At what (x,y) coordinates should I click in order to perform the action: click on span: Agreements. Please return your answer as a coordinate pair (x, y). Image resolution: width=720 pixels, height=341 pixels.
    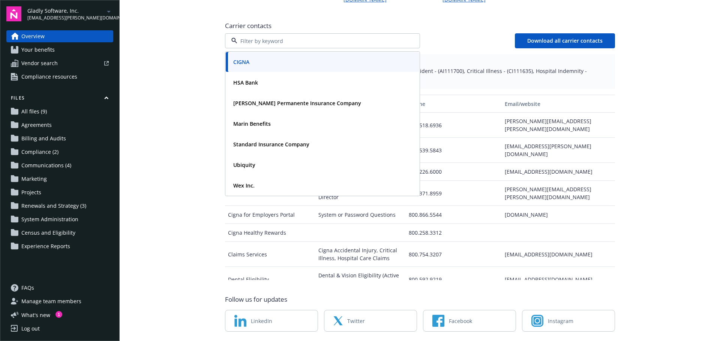
    Looking at the image, I should click on (36, 125).